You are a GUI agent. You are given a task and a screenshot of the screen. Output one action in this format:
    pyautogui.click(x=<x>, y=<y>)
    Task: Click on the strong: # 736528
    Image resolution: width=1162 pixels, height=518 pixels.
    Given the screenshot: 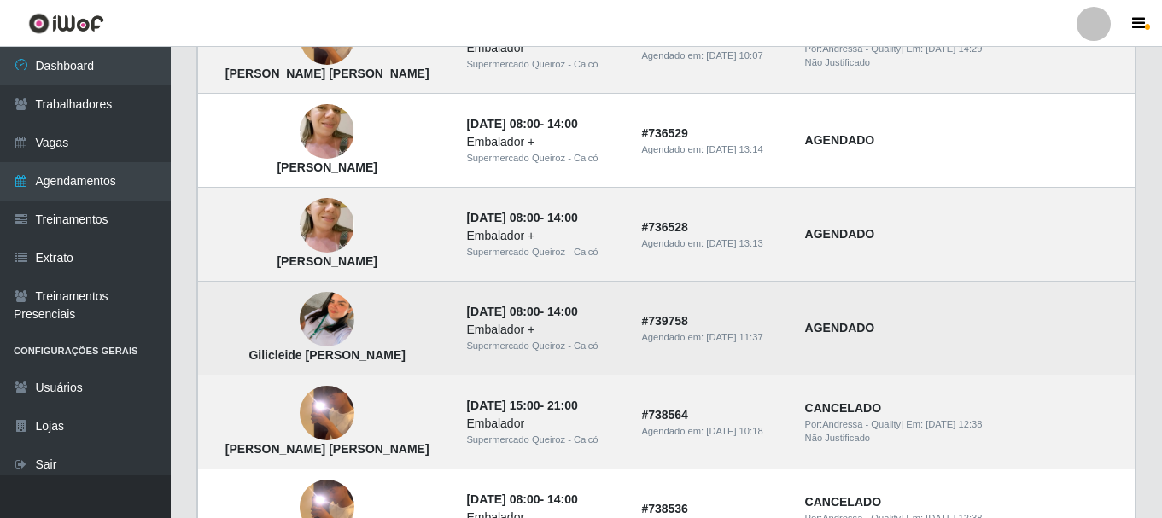 What is the action you would take?
    pyautogui.click(x=664, y=227)
    